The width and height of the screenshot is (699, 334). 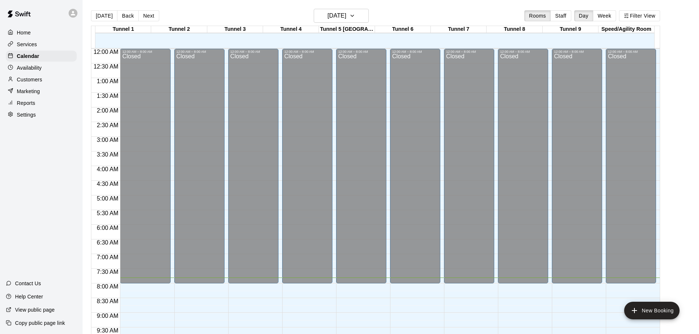 I want to click on div: Tunnel 8, so click(x=514, y=29).